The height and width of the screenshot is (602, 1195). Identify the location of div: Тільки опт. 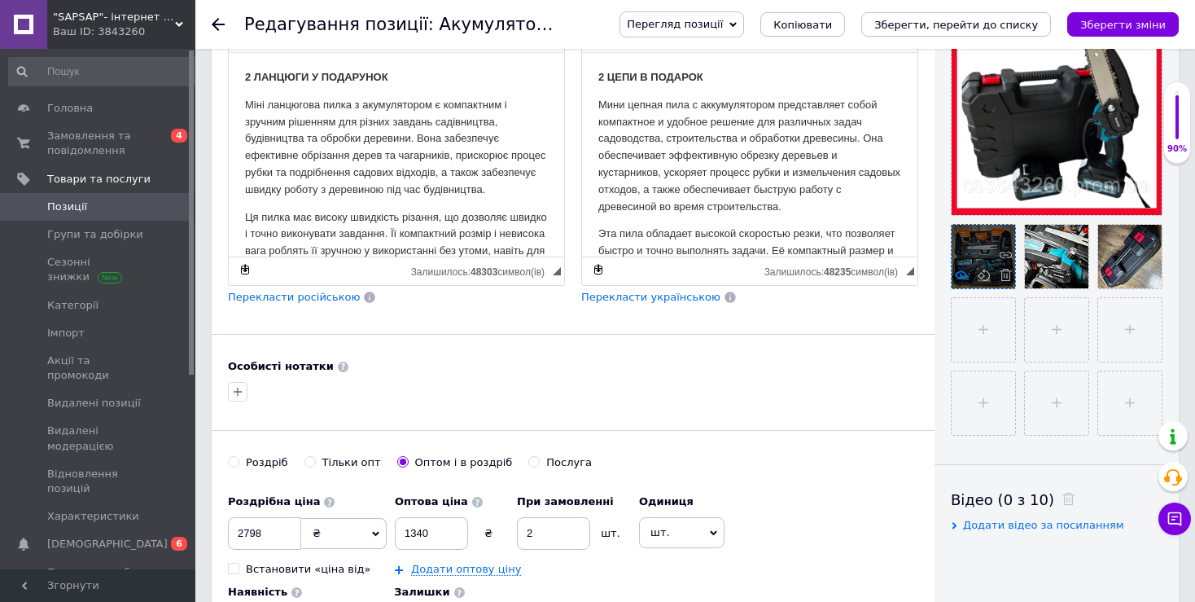
(352, 462).